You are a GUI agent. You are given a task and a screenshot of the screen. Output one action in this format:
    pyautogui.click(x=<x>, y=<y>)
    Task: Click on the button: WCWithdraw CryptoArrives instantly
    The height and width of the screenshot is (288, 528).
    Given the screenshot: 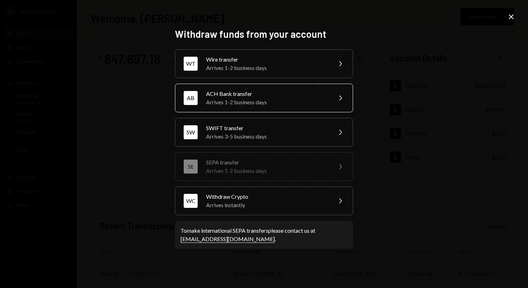 What is the action you would take?
    pyautogui.click(x=264, y=201)
    